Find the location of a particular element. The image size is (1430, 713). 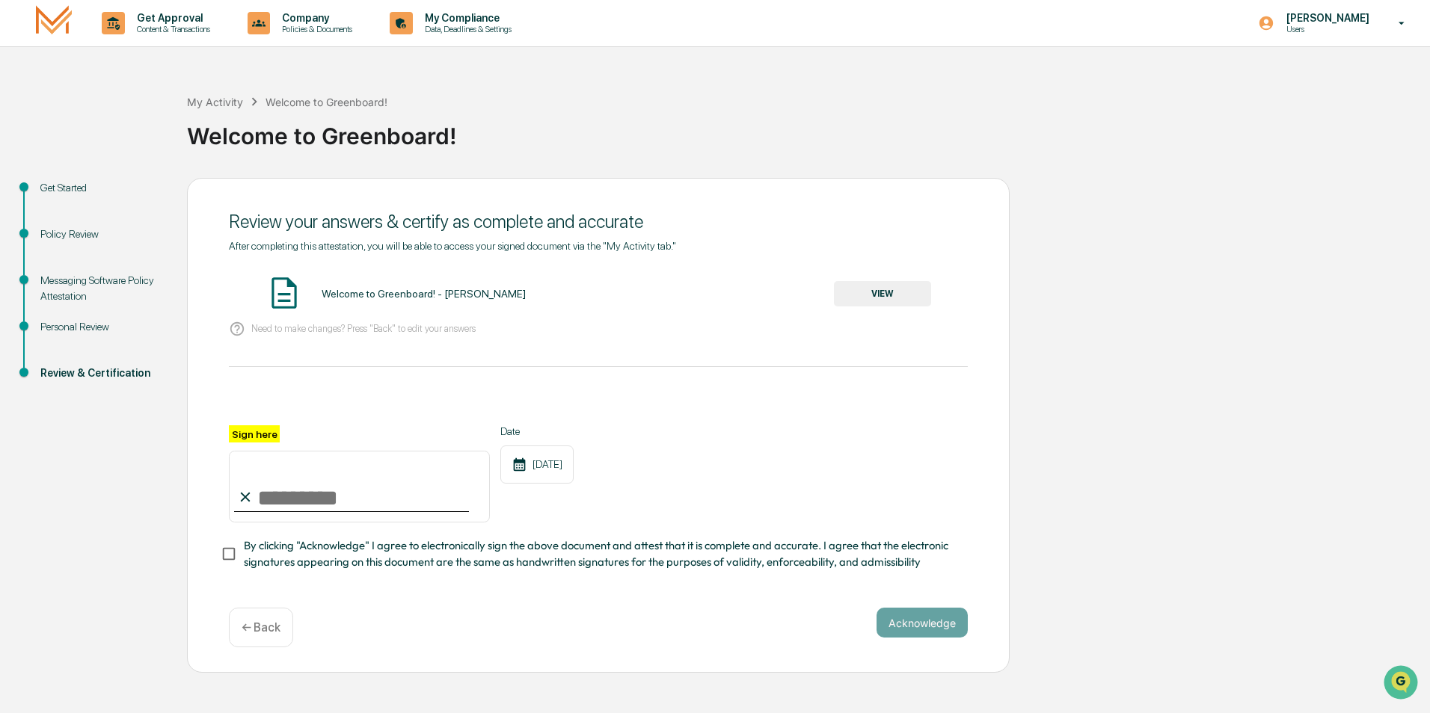

a: 🖐️Preclearance is located at coordinates (55, 196).